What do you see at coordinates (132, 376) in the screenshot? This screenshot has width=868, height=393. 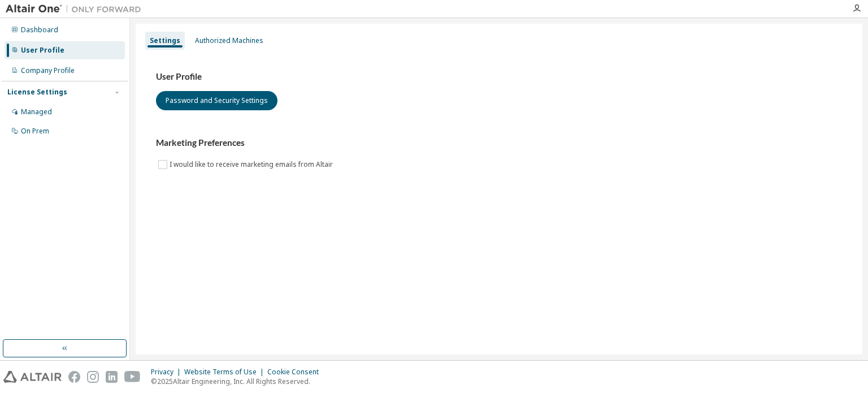 I see `img: youtube.svg` at bounding box center [132, 376].